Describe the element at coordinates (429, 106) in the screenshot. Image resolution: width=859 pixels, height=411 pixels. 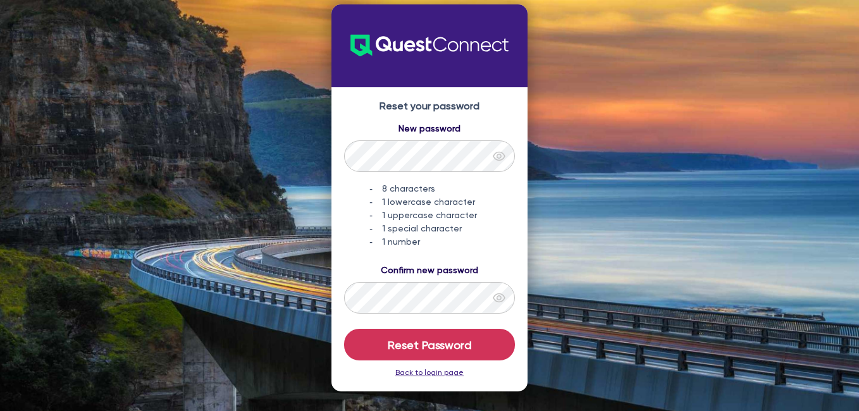
I see `h4: Reset your password` at that location.